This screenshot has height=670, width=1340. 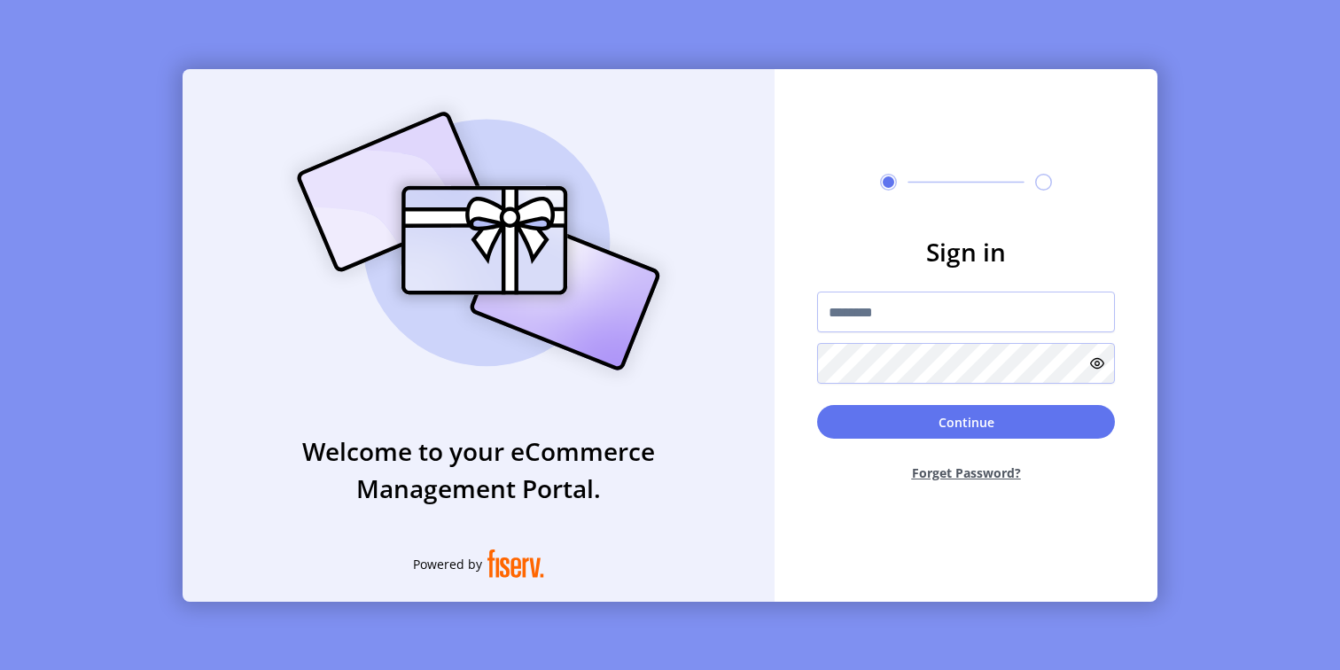 What do you see at coordinates (966, 472) in the screenshot?
I see `button: Forget Password?` at bounding box center [966, 472].